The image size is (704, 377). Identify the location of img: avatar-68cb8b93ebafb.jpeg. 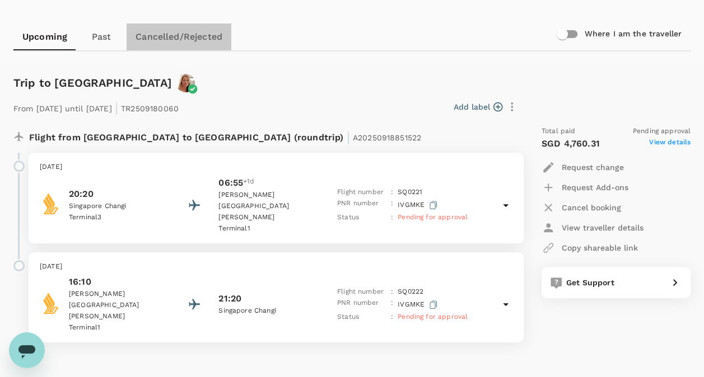
(185, 83).